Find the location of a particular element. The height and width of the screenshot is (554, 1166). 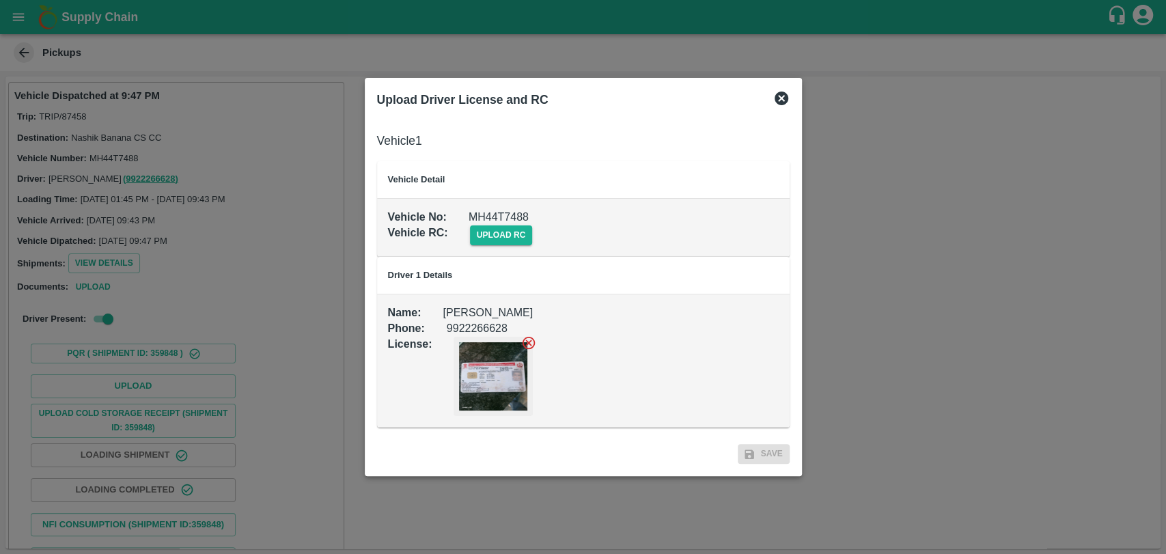

b: Upload Driver License and RC is located at coordinates (463, 100).